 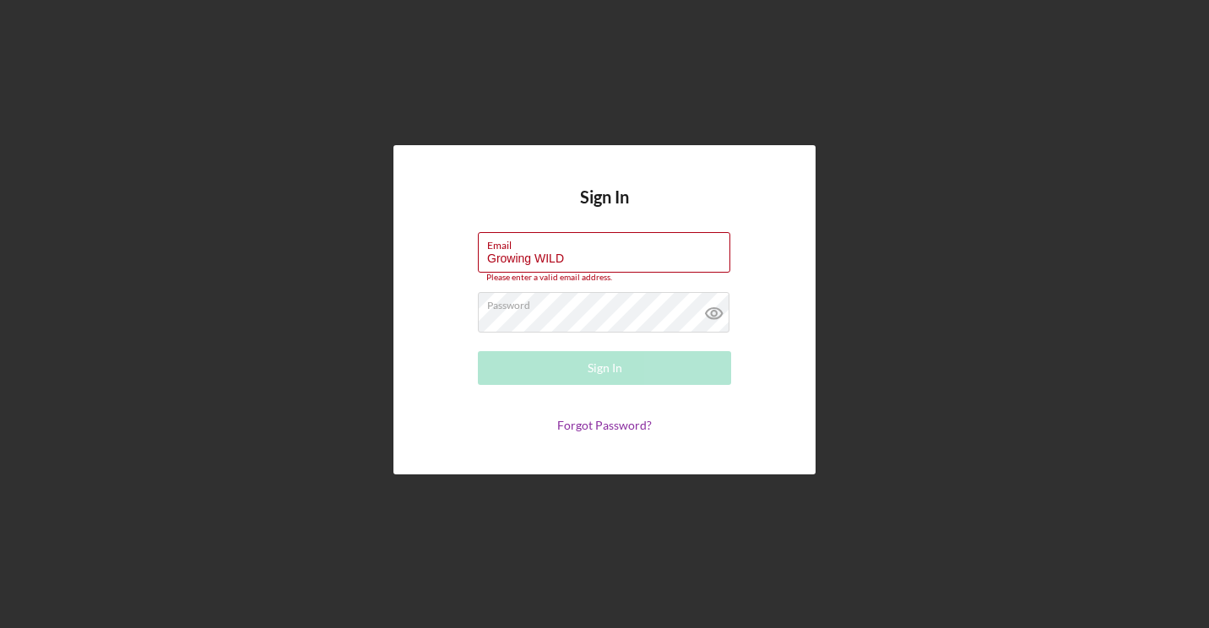 What do you see at coordinates (605, 425) in the screenshot?
I see `a: Forgot Password?` at bounding box center [605, 425].